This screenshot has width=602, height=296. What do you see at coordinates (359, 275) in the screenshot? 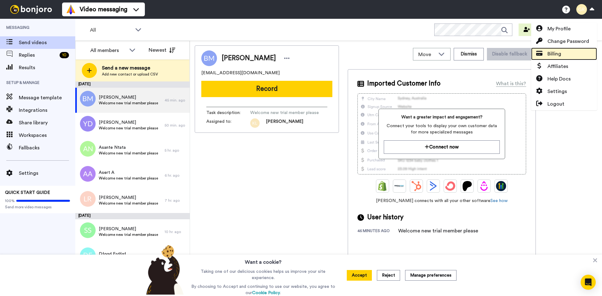
I see `button: Accept` at bounding box center [359, 275].